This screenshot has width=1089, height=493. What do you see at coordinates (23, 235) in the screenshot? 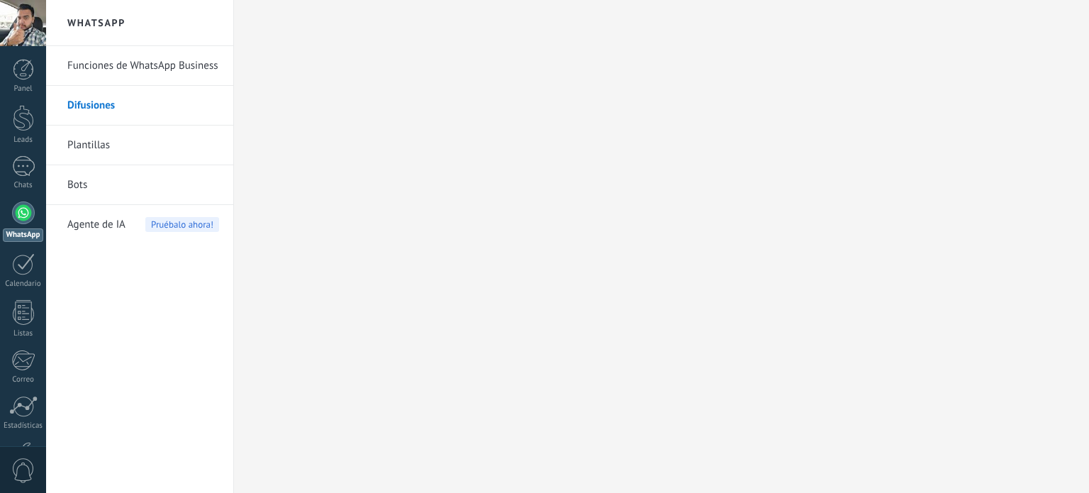
I see `div: WhatsApp` at bounding box center [23, 235].